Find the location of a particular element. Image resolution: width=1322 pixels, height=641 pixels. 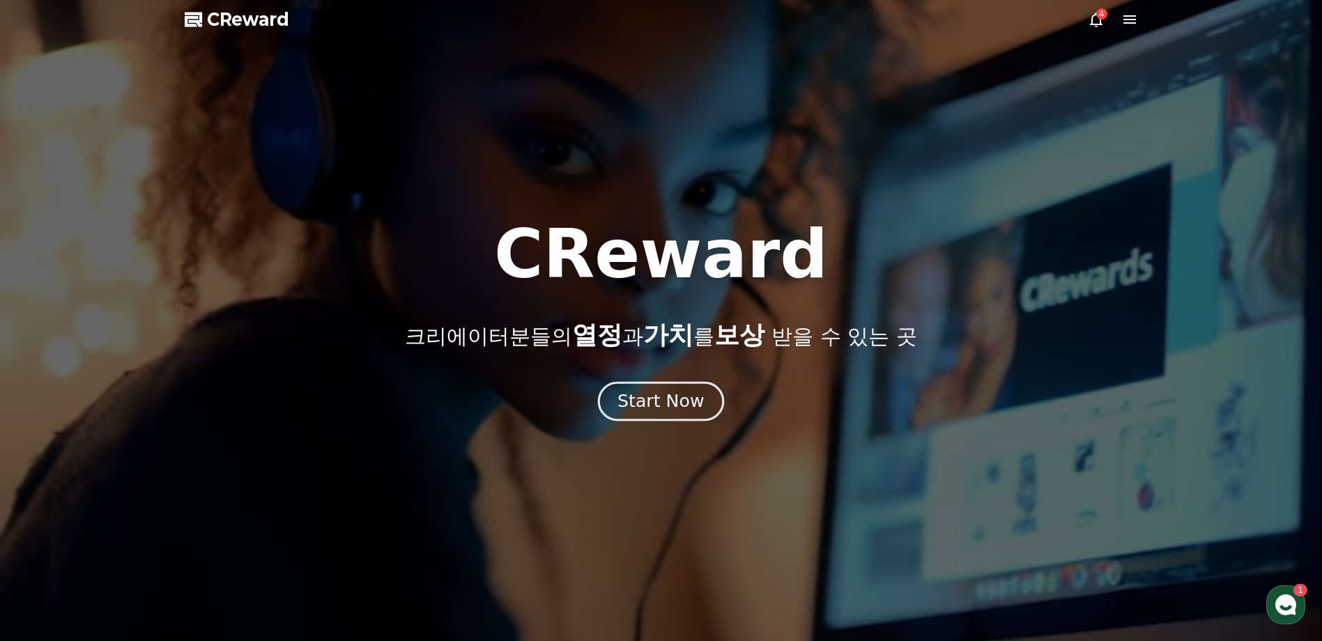

span: 가치 is located at coordinates (668, 334).